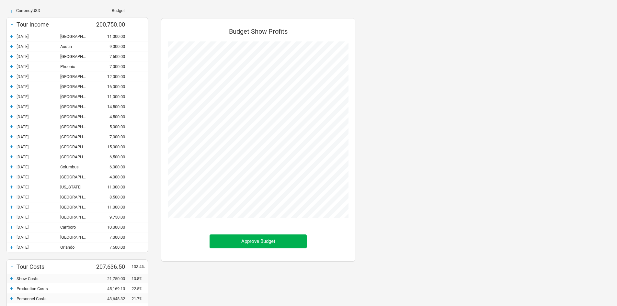 The height and width of the screenshot is (306, 617). I want to click on div: 22-Mar-25, so click(38, 227).